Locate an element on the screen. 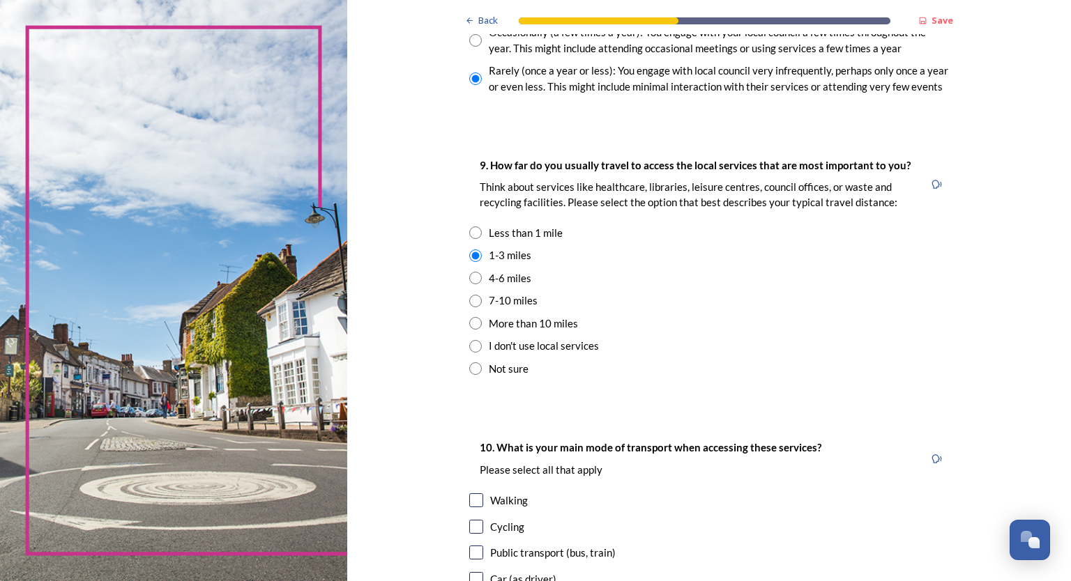  strong: 9. How far do you usually travel to access the local services that are most important to you? is located at coordinates (695, 165).